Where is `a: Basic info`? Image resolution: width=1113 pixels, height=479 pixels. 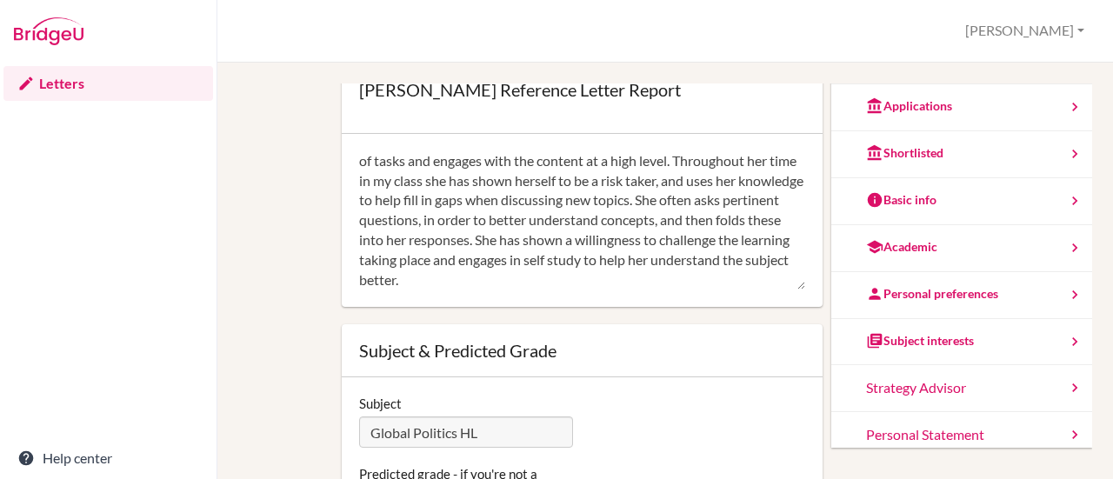 a: Basic info is located at coordinates (962, 202).